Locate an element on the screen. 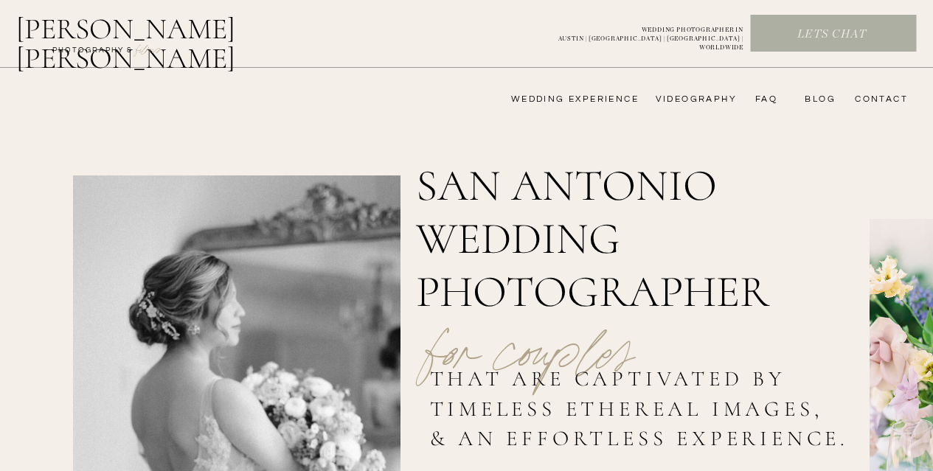  h2: FILMs is located at coordinates (148, 49).